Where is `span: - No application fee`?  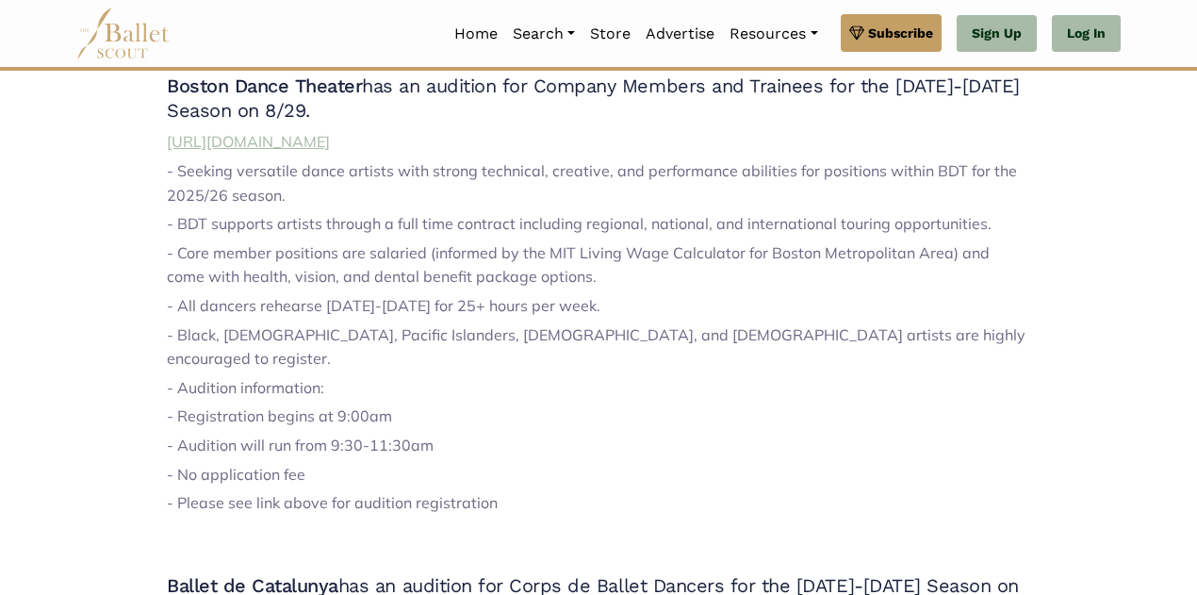
span: - No application fee is located at coordinates (236, 474).